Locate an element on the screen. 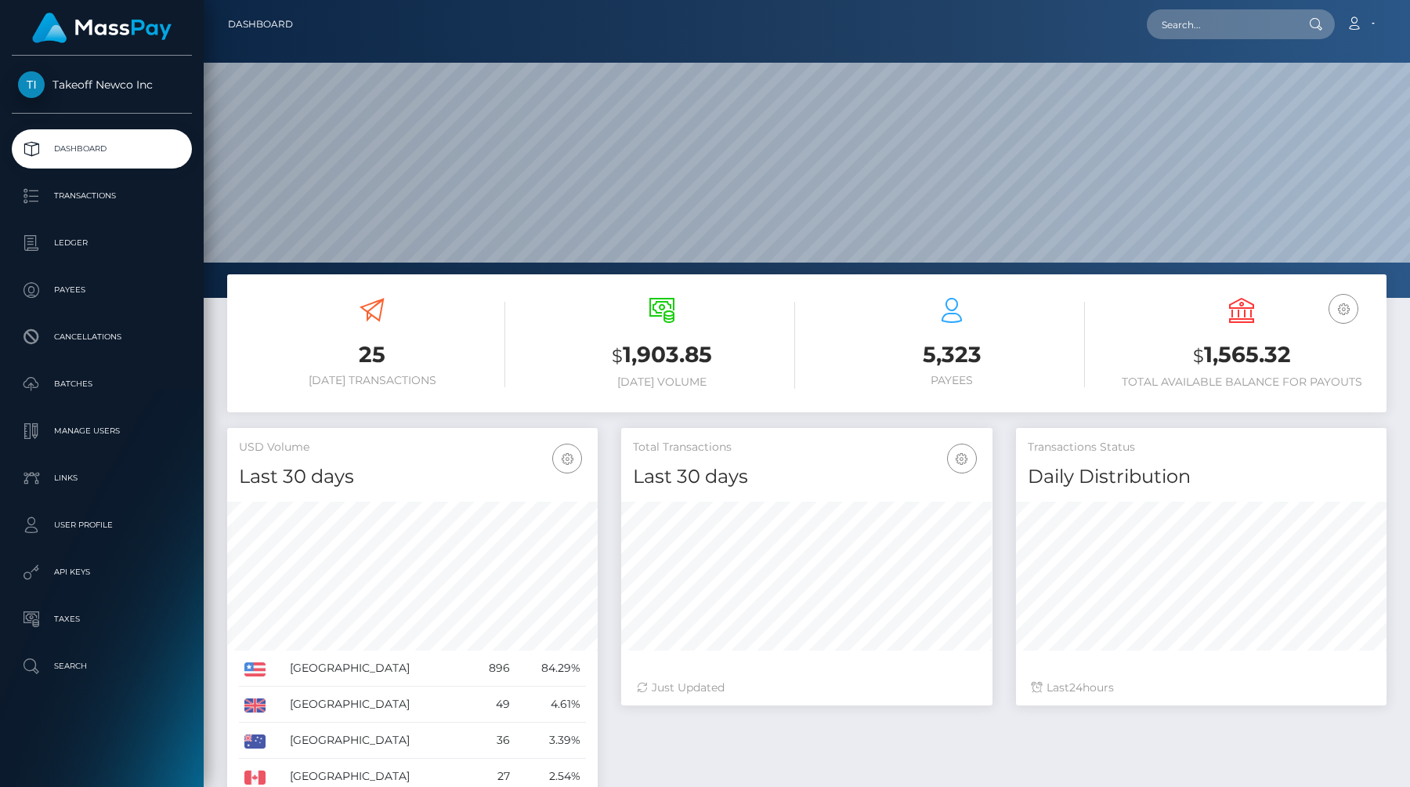 The image size is (1410, 787). td: 84.29% is located at coordinates (551, 668).